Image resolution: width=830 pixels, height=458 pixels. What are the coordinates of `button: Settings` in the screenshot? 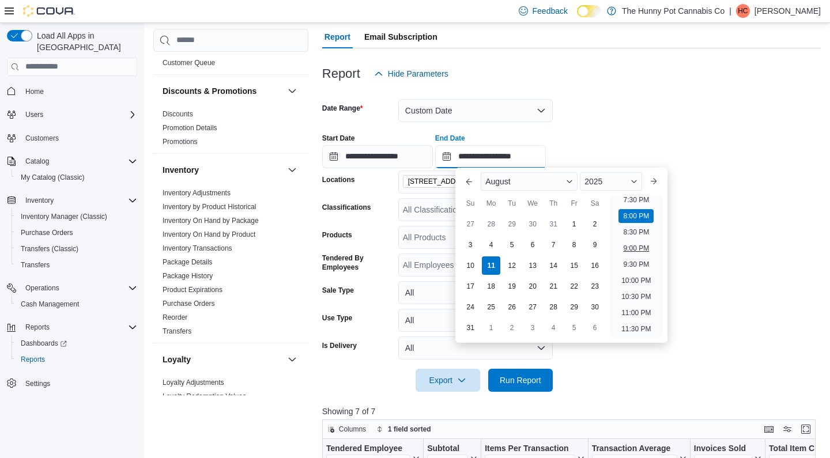 It's located at (72, 383).